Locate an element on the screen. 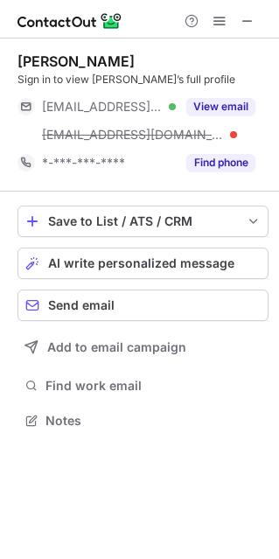 The width and height of the screenshot is (279, 559). button: Find work email is located at coordinates (143, 386).